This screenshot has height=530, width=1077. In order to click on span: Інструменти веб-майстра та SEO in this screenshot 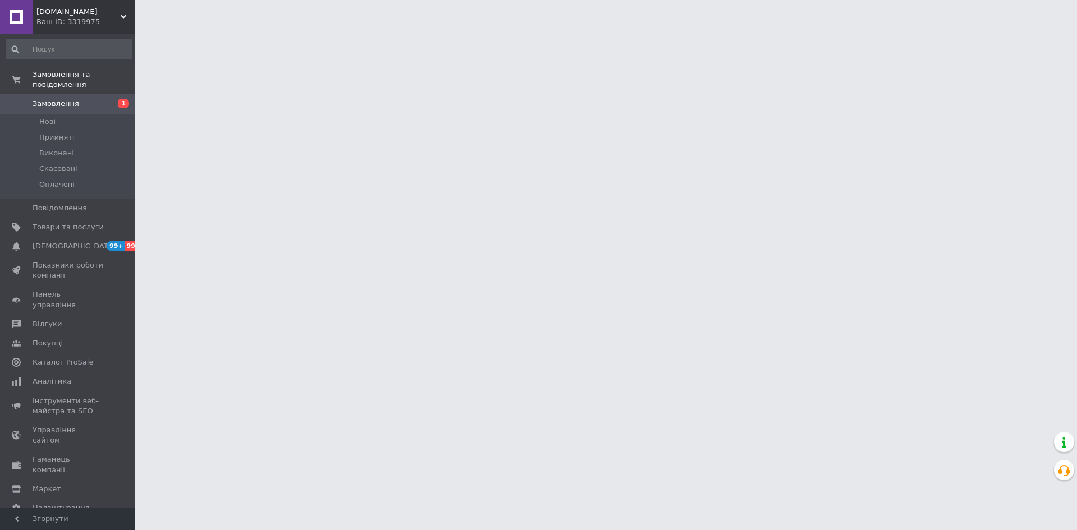, I will do `click(68, 406)`.